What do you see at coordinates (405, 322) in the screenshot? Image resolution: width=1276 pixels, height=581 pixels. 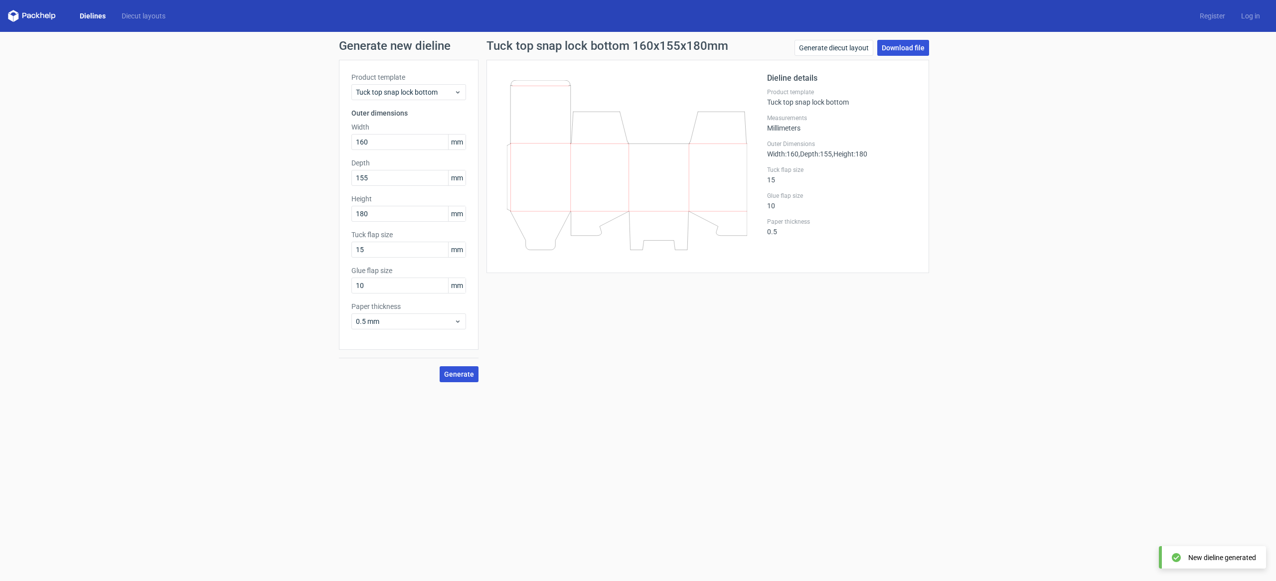 I see `span: 0.5 mm` at bounding box center [405, 322].